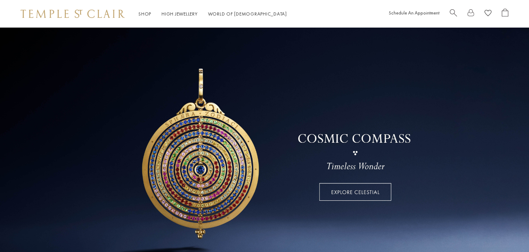 The image size is (529, 252). I want to click on a: Search, so click(454, 14).